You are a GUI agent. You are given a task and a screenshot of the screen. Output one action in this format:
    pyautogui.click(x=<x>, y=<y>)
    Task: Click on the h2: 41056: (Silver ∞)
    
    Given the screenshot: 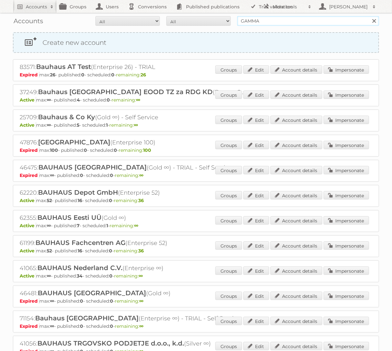 What is the action you would take?
    pyautogui.click(x=132, y=344)
    